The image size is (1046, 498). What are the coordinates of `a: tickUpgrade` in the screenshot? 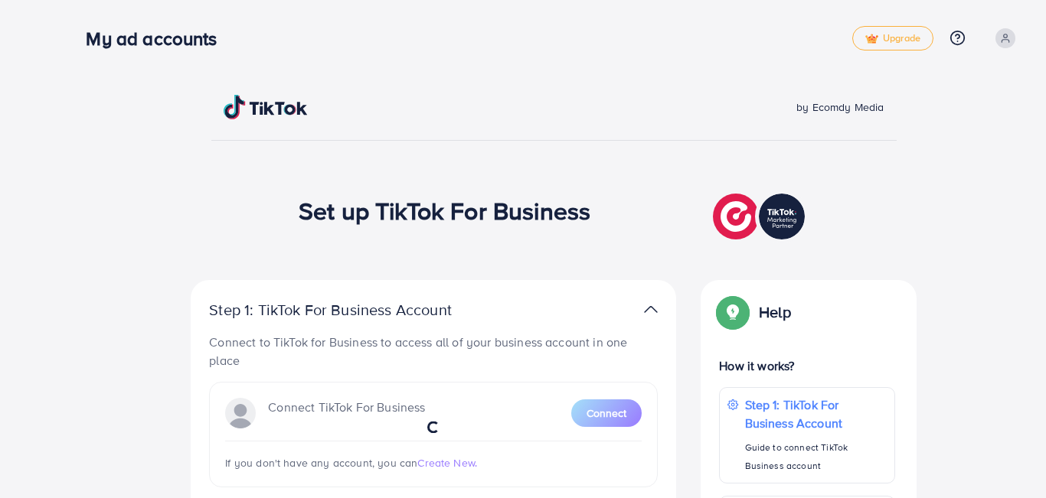 It's located at (893, 38).